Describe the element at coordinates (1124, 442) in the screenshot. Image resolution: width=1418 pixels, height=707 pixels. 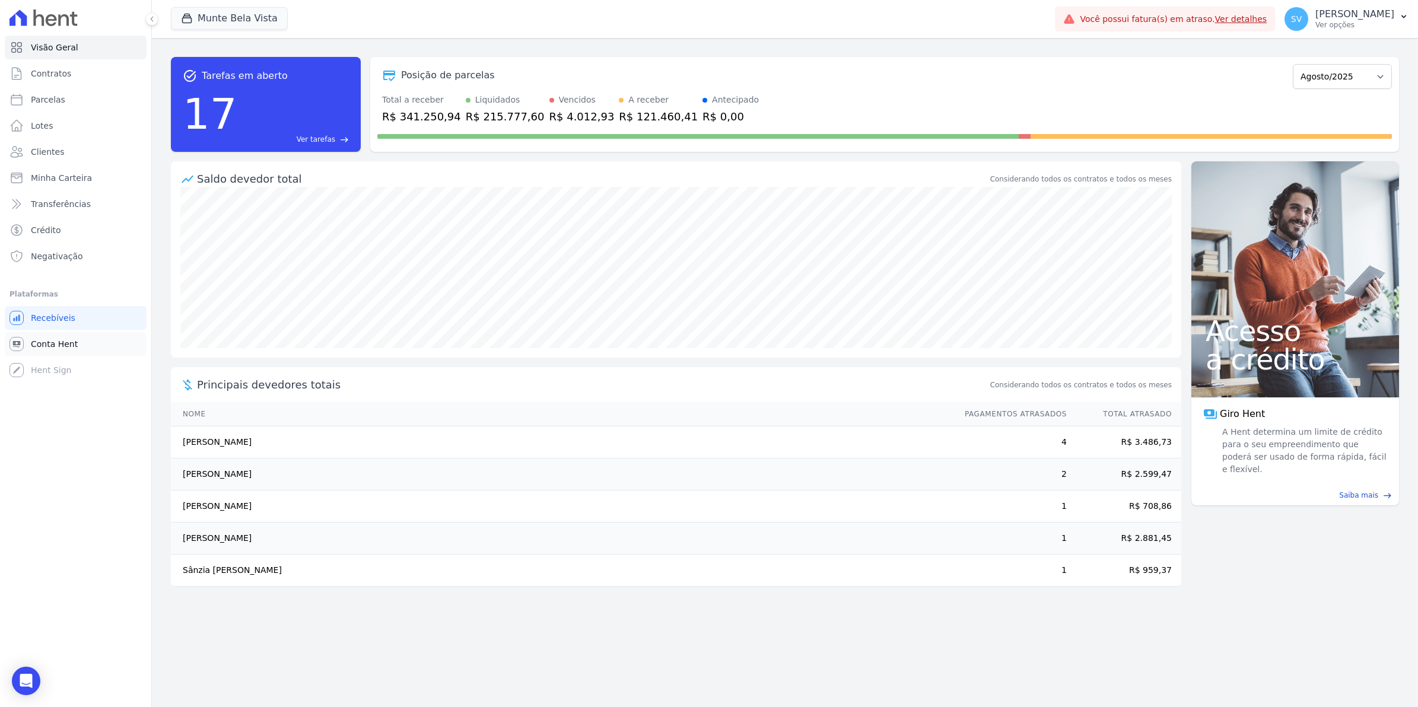
I see `td: R$ 3.486,73` at that location.